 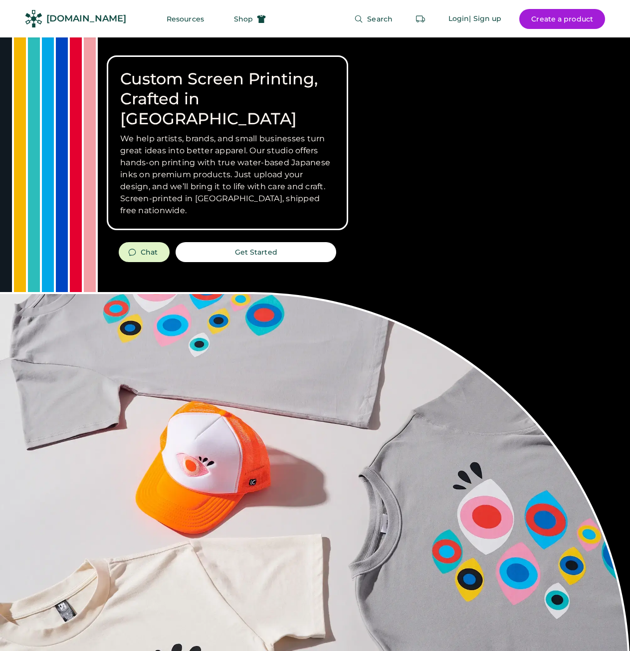 What do you see at coordinates (33, 18) in the screenshot?
I see `img: Rendered Logo - Screens` at bounding box center [33, 18].